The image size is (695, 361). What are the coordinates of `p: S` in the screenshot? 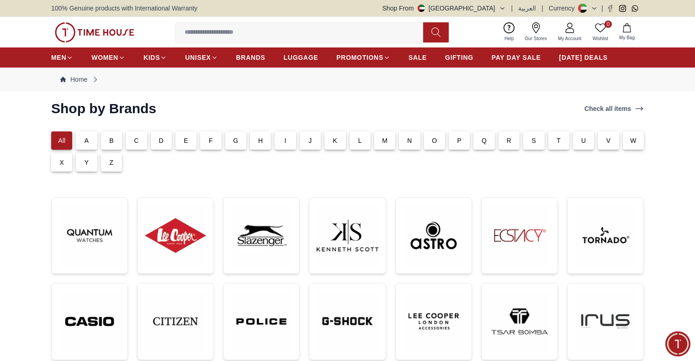 It's located at (534, 141).